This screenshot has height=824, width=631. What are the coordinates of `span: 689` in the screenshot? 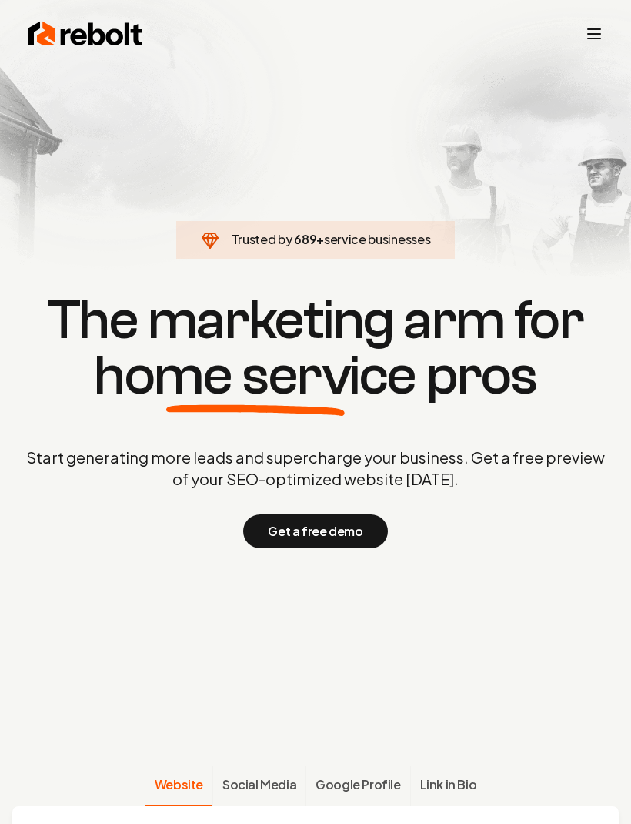 It's located at (305, 239).